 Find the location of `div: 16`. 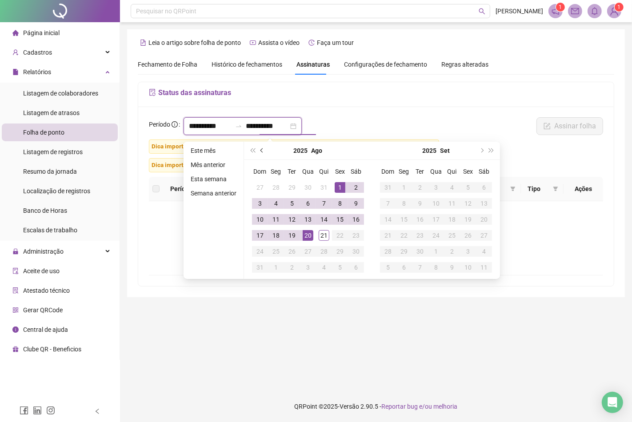

div: 16 is located at coordinates (420, 220).